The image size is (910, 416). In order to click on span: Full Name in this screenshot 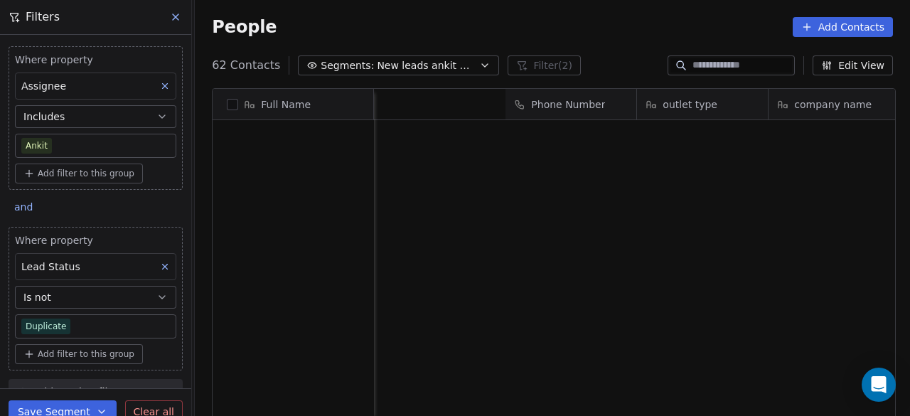, I will do `click(286, 105)`.